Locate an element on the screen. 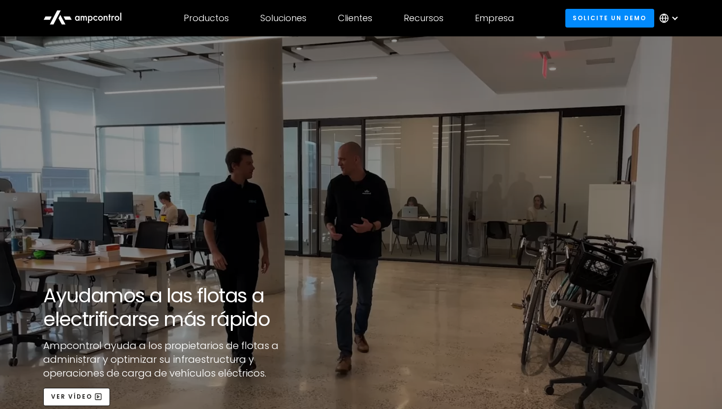 The width and height of the screenshot is (722, 409). div: Productos is located at coordinates (206, 18).